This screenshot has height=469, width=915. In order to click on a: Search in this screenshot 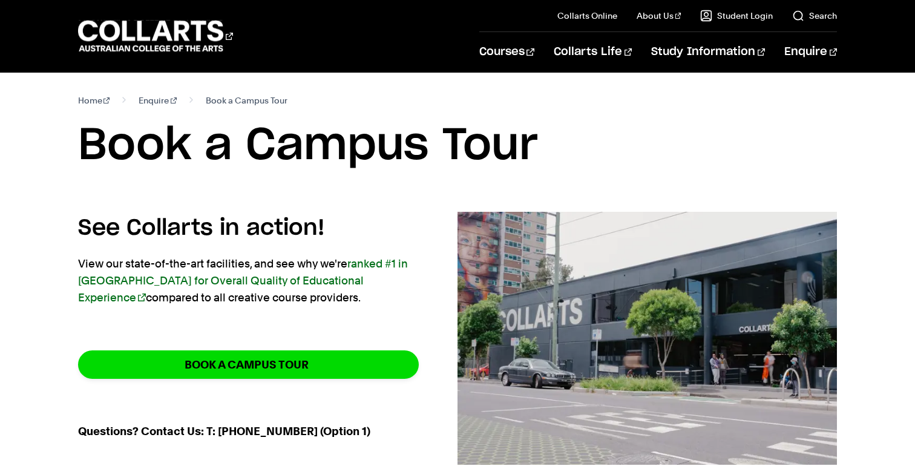, I will do `click(814, 16)`.